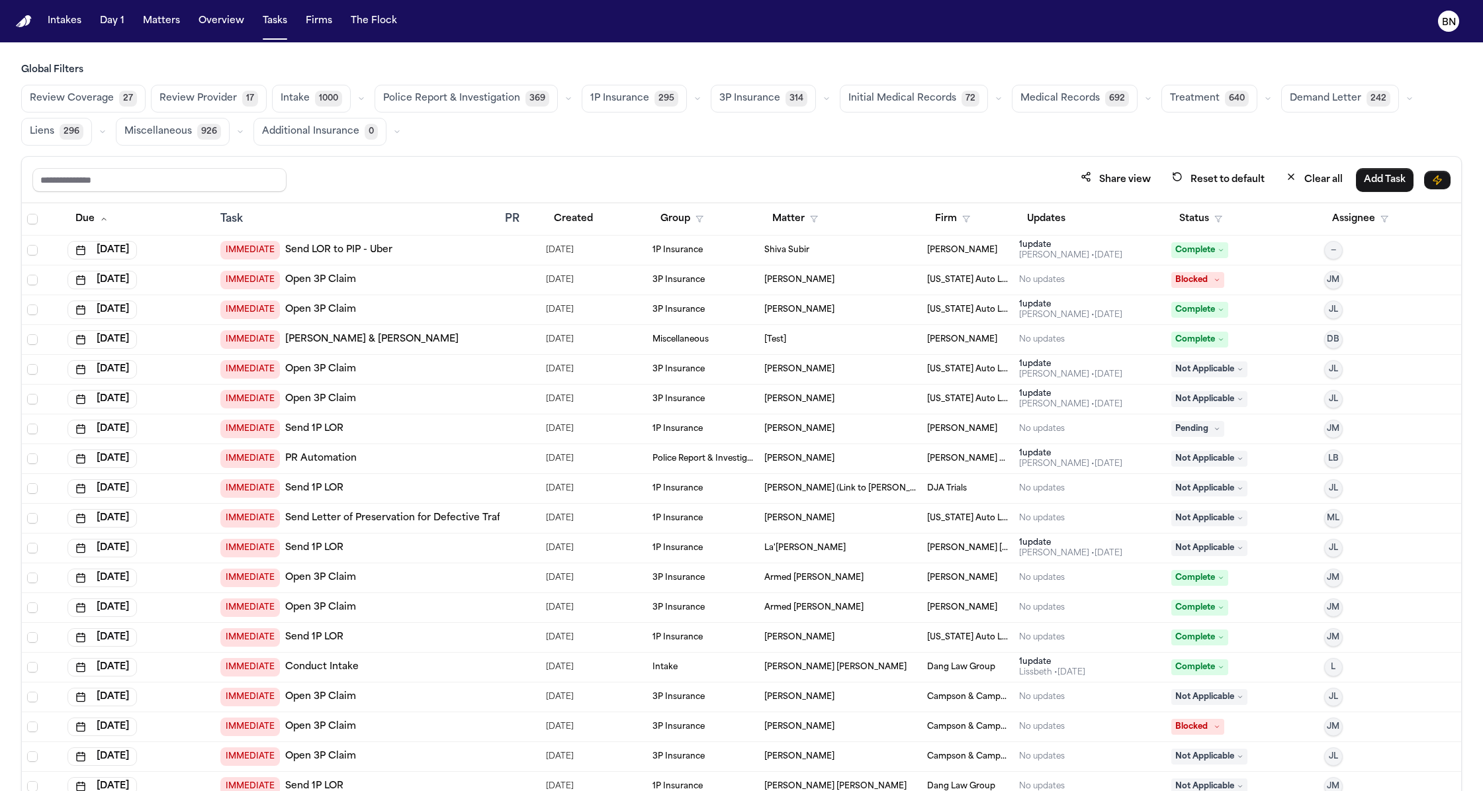  What do you see at coordinates (250, 99) in the screenshot?
I see `span: 17` at bounding box center [250, 99].